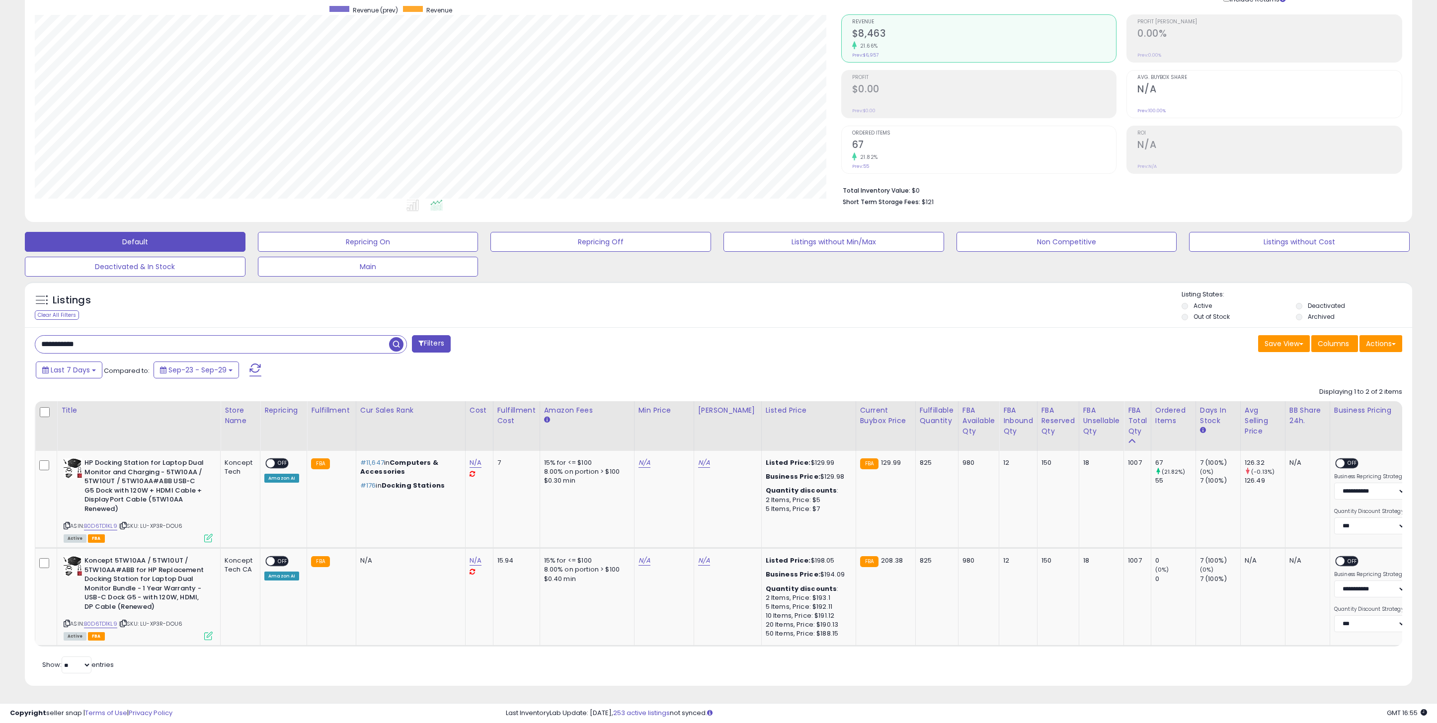 Image resolution: width=1437 pixels, height=723 pixels. I want to click on small: Amazon Fees., so click(547, 420).